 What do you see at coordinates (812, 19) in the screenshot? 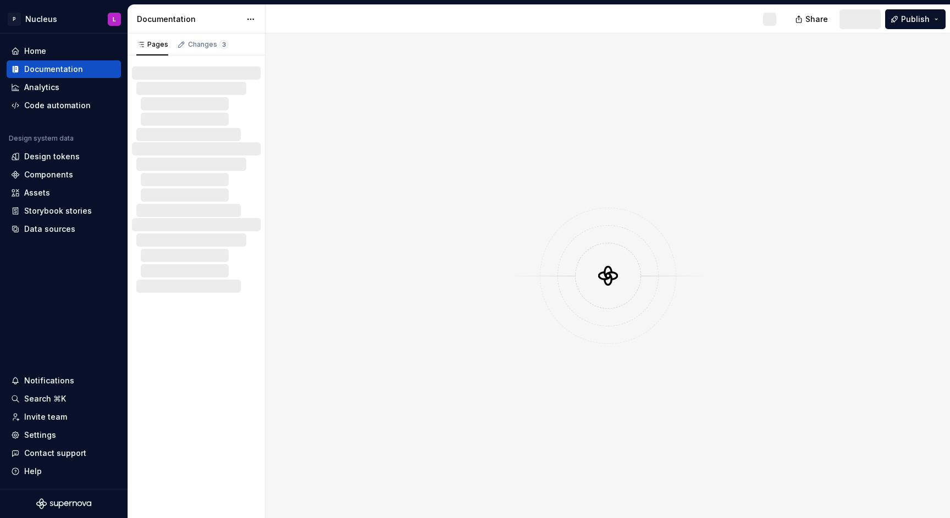
I see `button: Share` at bounding box center [812, 19].